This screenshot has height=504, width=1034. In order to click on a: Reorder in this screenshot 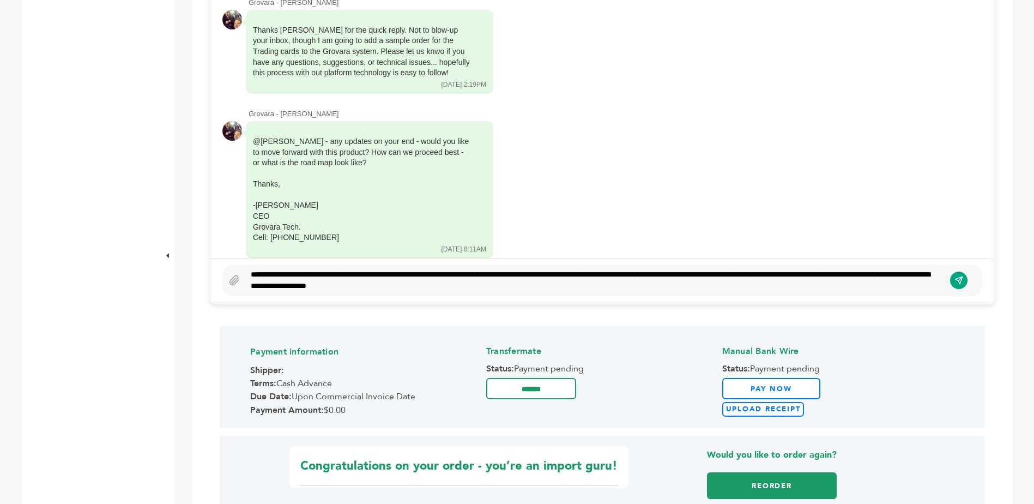, I will do `click(772, 485)`.